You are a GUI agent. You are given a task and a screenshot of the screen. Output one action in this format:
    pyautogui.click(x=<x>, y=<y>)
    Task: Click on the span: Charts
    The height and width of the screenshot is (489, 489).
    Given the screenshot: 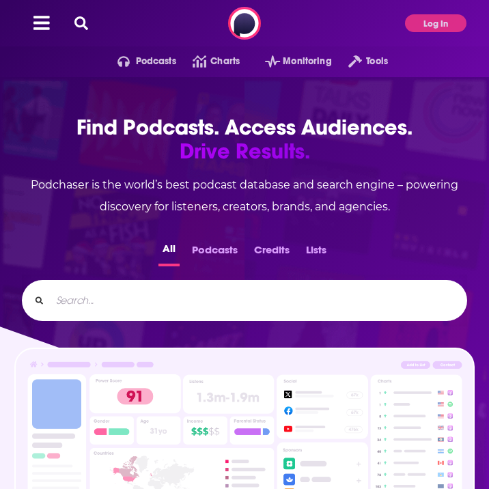 What is the action you would take?
    pyautogui.click(x=225, y=61)
    